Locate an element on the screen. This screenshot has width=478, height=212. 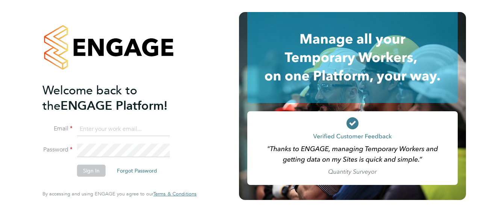
h2: ENGAGE Platform! is located at coordinates (116, 98).